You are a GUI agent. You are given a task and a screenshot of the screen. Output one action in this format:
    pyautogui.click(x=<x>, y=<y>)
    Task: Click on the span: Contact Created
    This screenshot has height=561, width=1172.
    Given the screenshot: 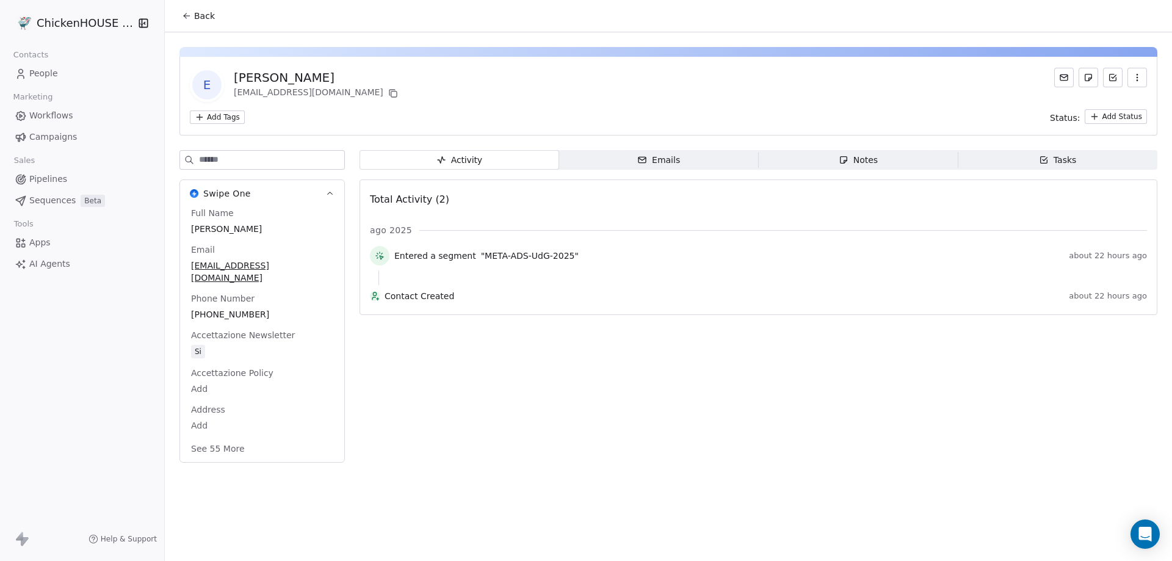 What is the action you would take?
    pyautogui.click(x=724, y=296)
    